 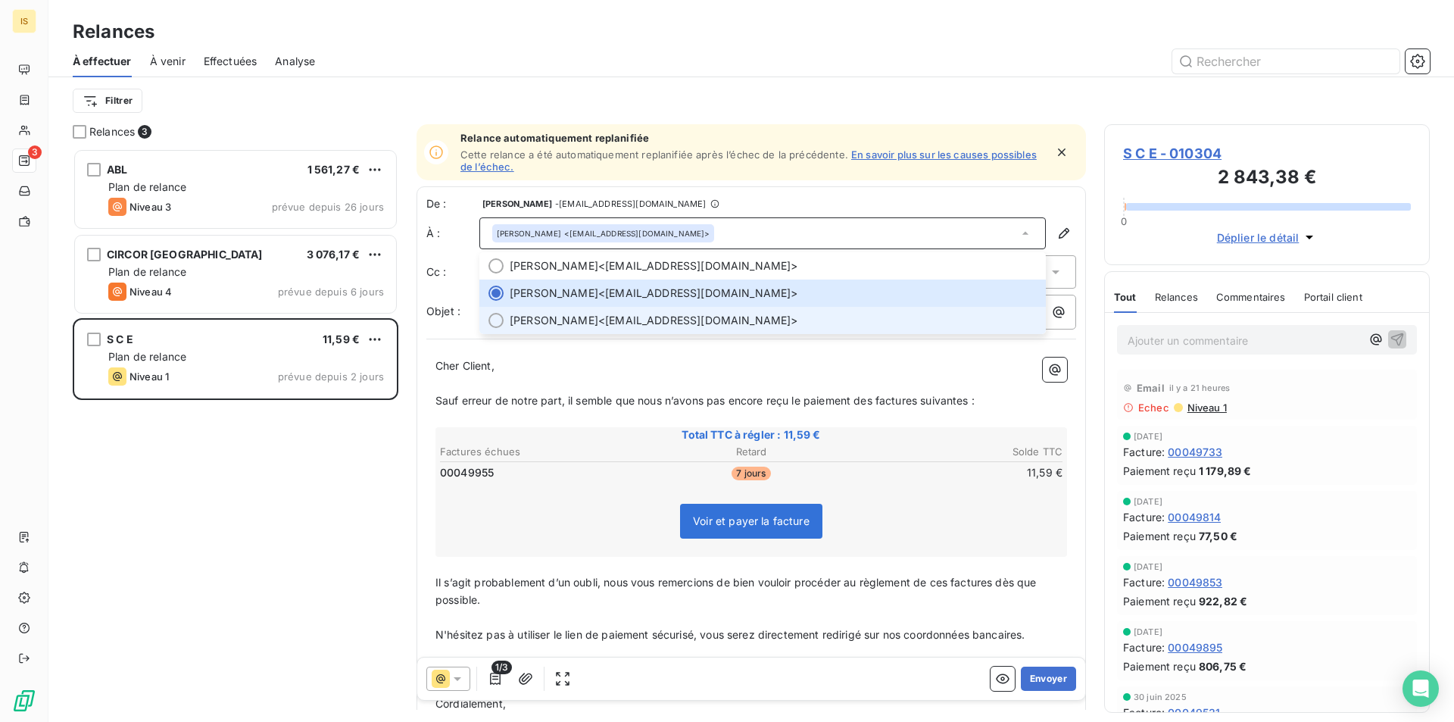 What do you see at coordinates (443, 311) in the screenshot?
I see `span: Objet :` at bounding box center [443, 311].